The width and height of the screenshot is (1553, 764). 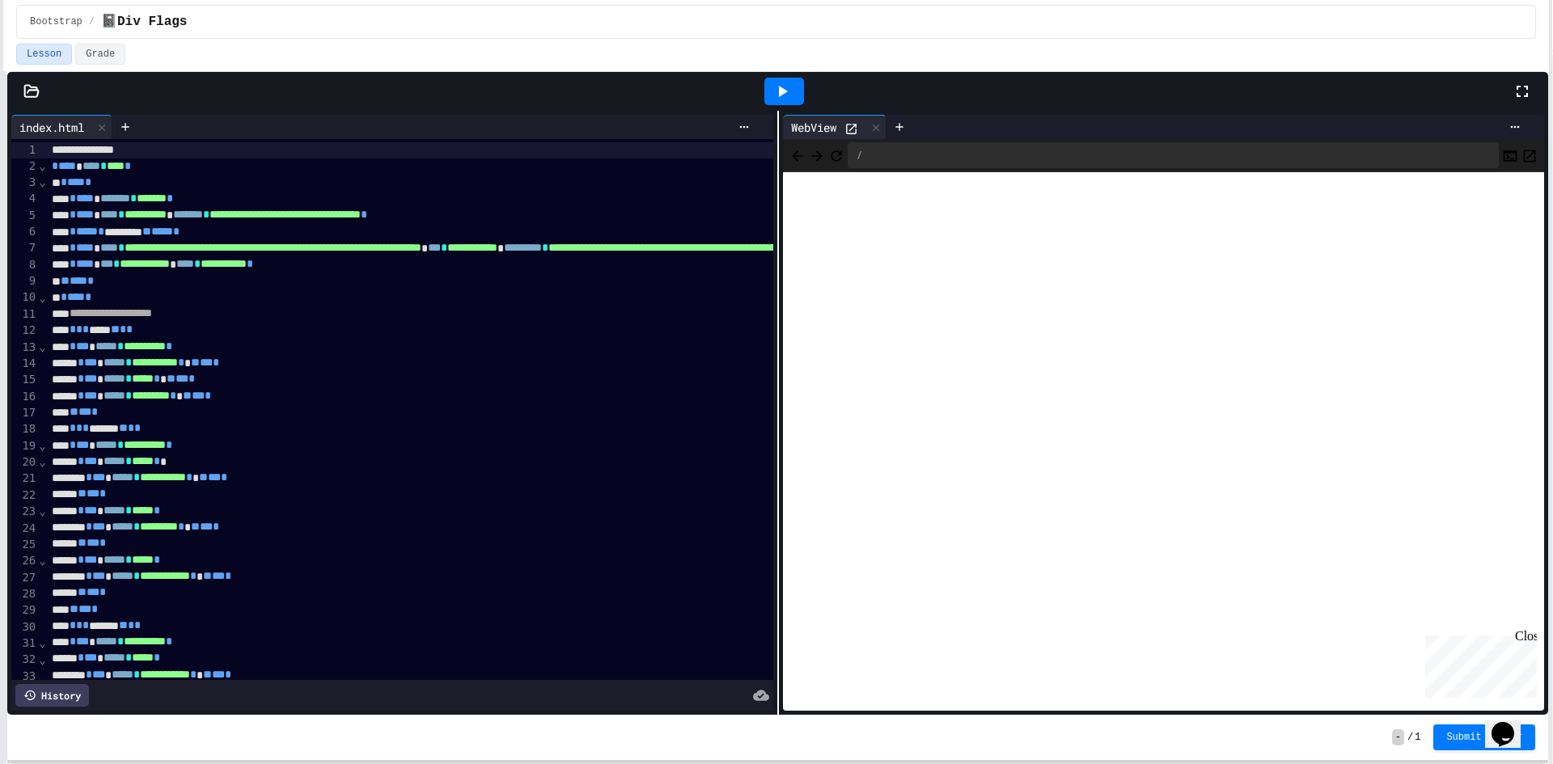 I want to click on button: Lesson, so click(x=44, y=54).